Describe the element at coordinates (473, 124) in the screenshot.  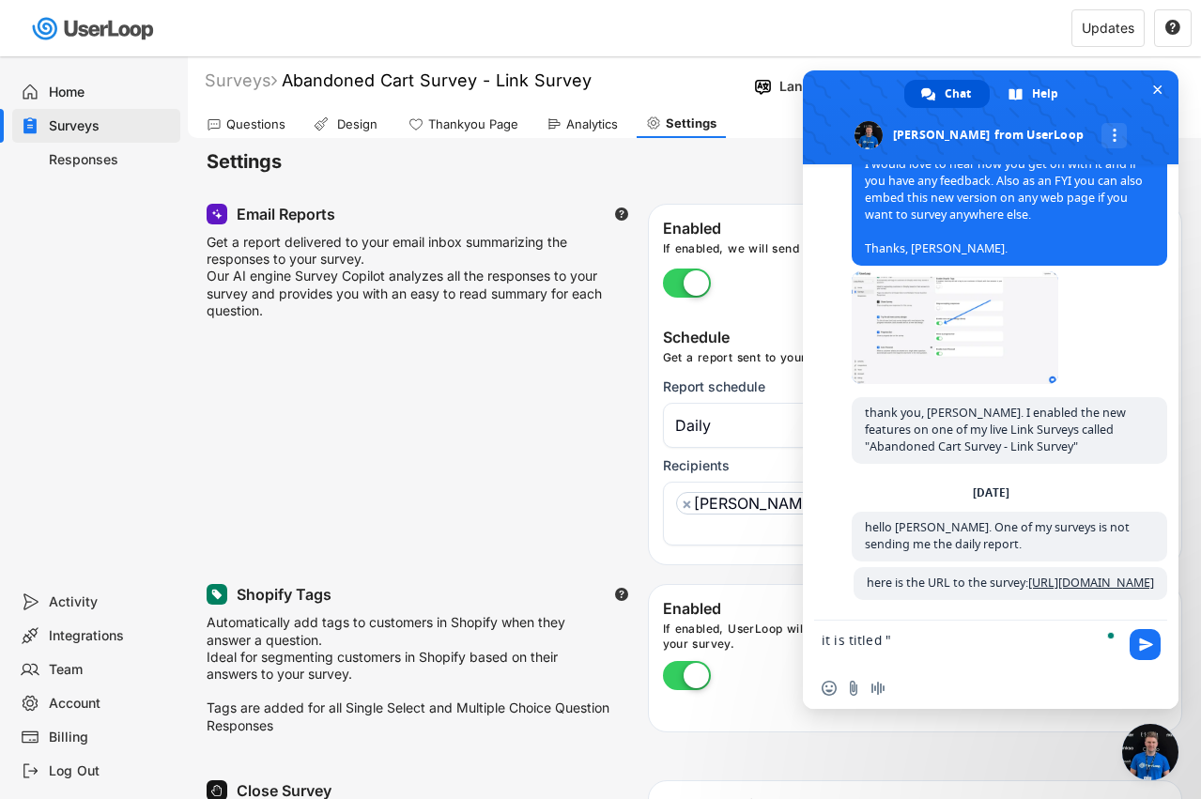
I see `div: Thankyou Page` at that location.